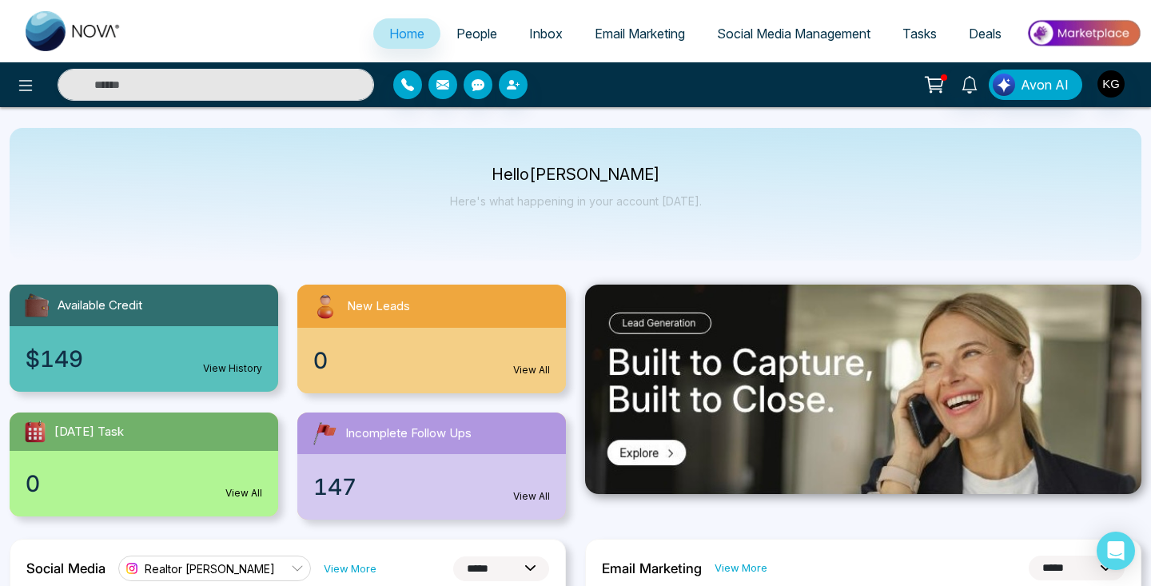 The width and height of the screenshot is (1151, 586). Describe the element at coordinates (407, 34) in the screenshot. I see `a: Home` at that location.